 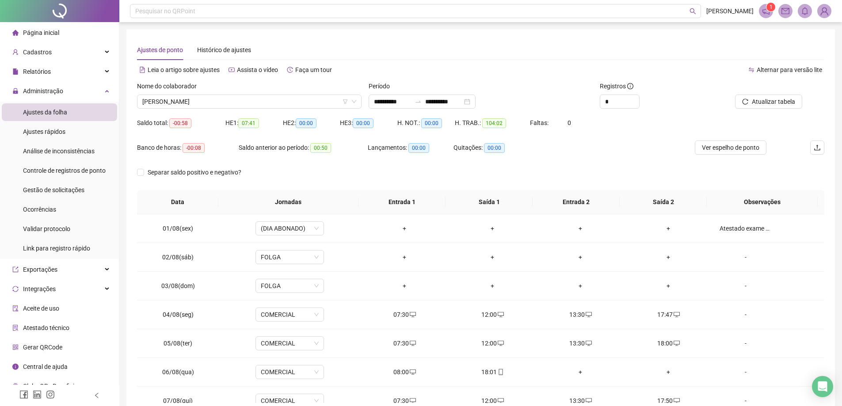 I want to click on th: Observações, so click(x=762, y=202).